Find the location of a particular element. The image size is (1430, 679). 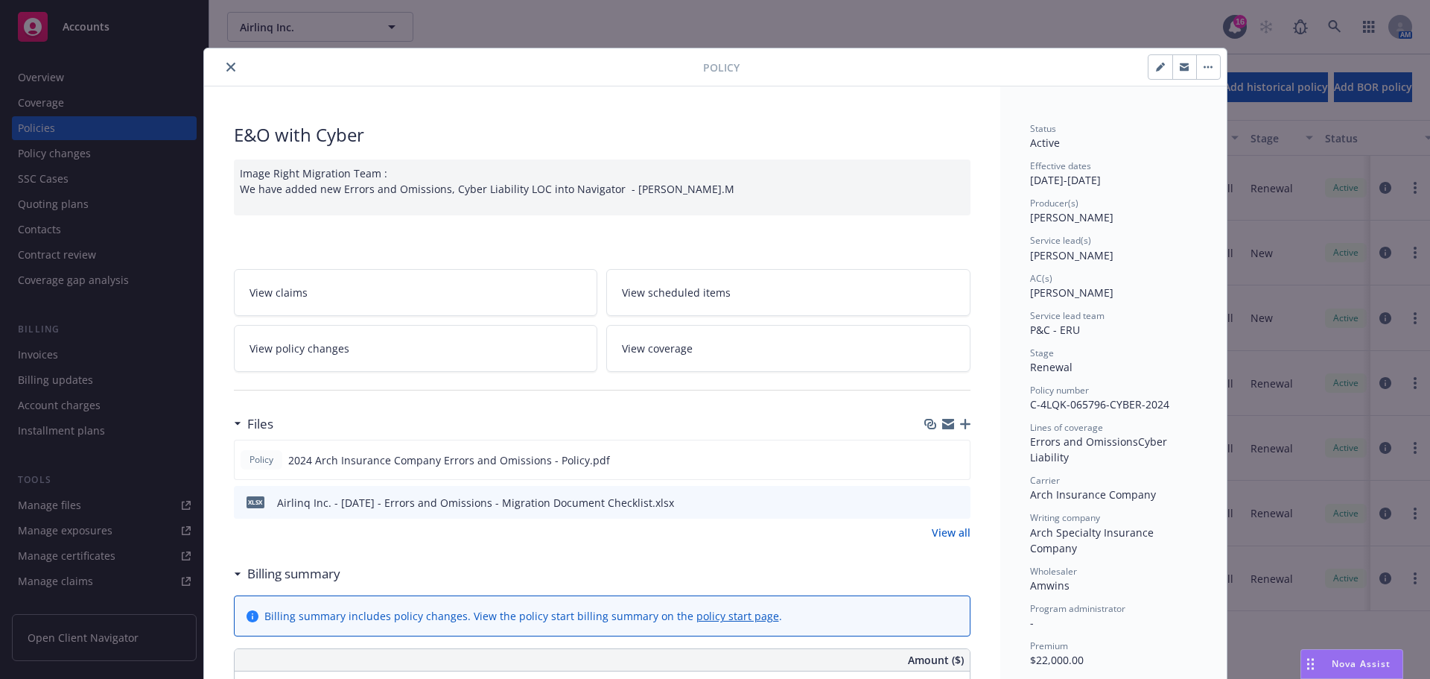

div: E&O with Cyber is located at coordinates (602, 135).